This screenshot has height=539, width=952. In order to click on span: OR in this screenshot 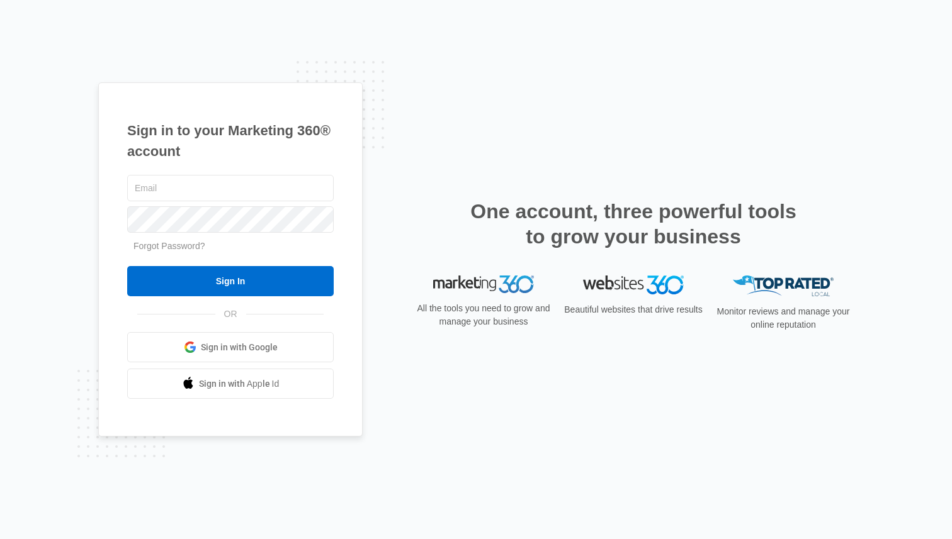, I will do `click(230, 314)`.